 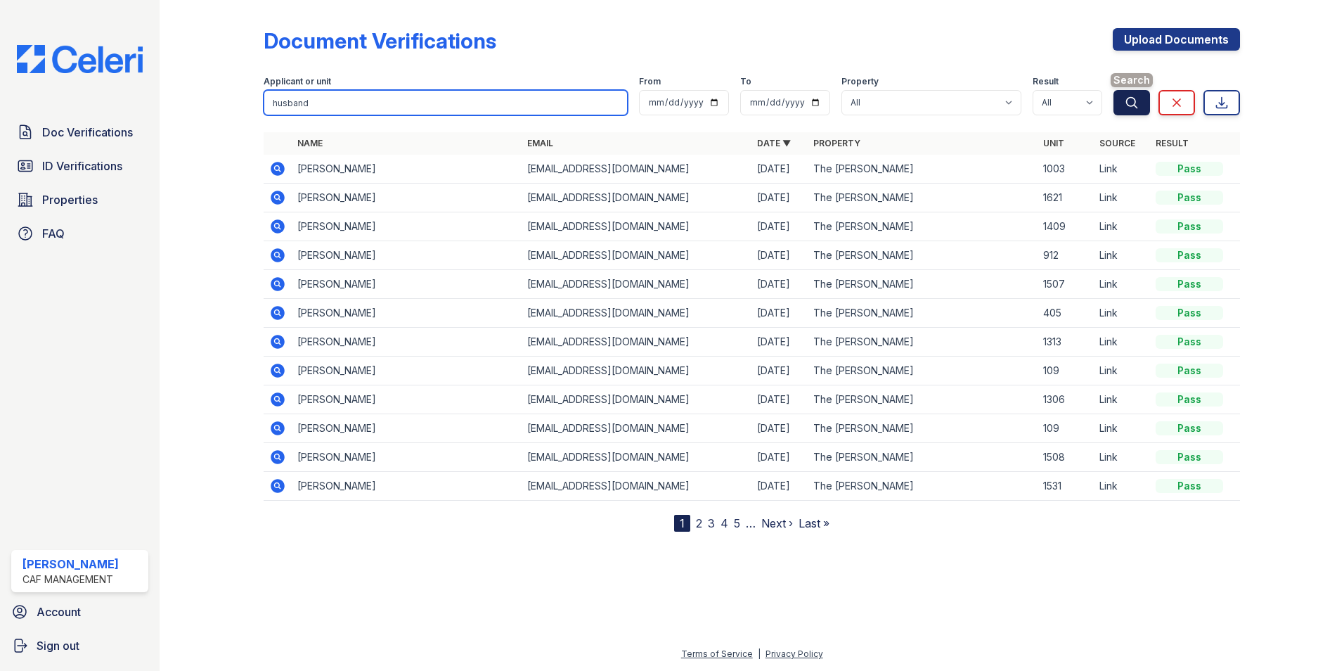 What do you see at coordinates (58, 645) in the screenshot?
I see `span: Sign out` at bounding box center [58, 645].